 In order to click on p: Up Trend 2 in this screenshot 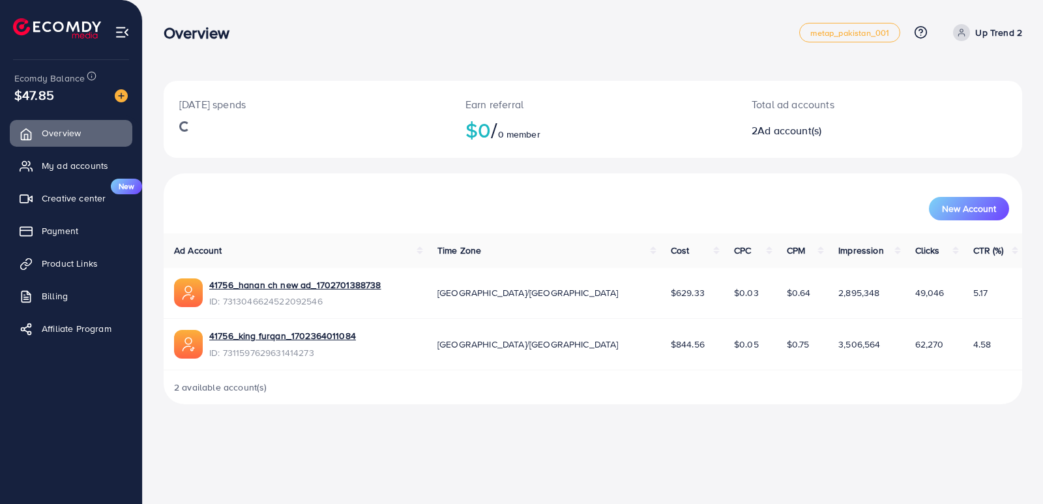, I will do `click(998, 33)`.